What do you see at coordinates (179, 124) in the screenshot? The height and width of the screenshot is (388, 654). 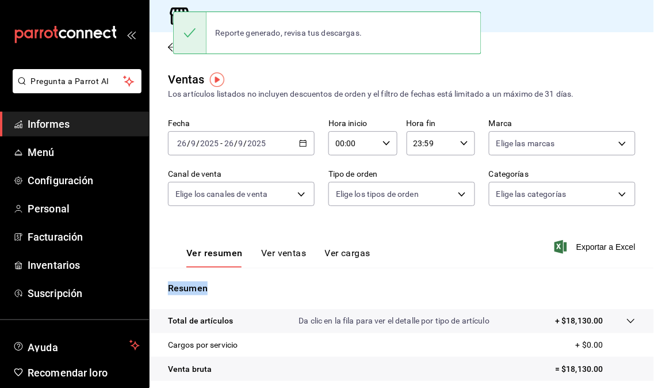 I see `font: Fecha` at bounding box center [179, 124].